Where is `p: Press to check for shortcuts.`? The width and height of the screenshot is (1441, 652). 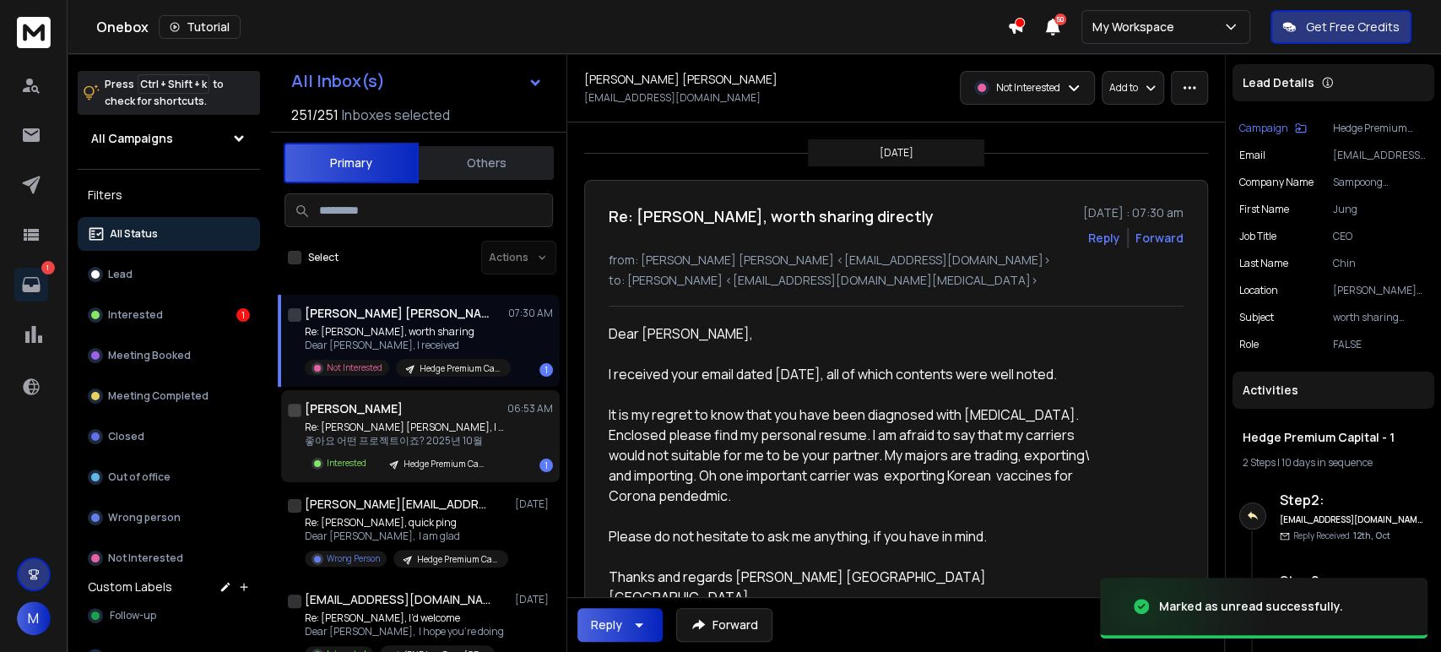
p: Press to check for shortcuts. is located at coordinates (164, 93).